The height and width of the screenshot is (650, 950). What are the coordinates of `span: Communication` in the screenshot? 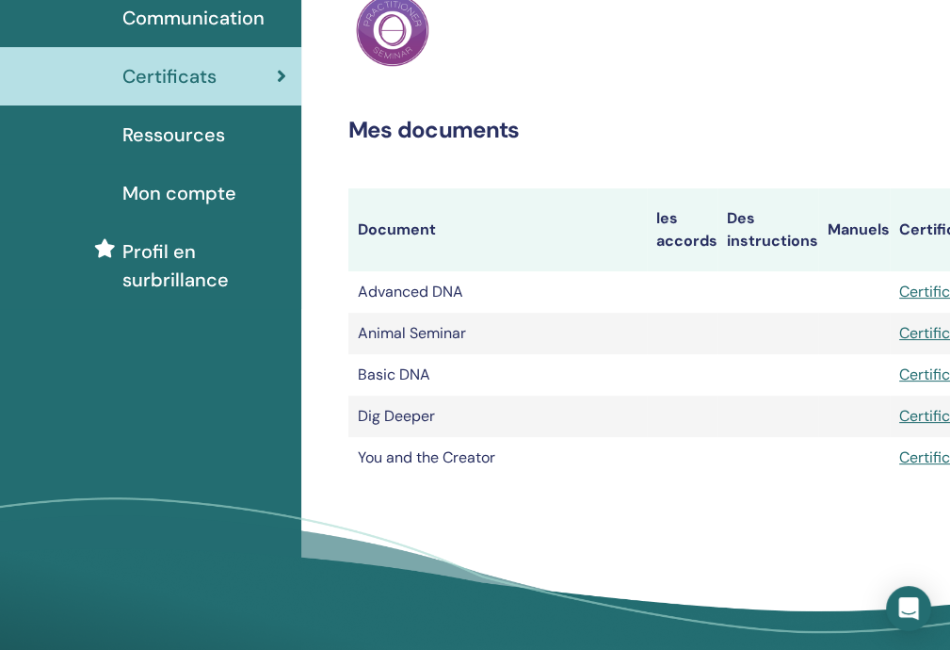 It's located at (193, 18).